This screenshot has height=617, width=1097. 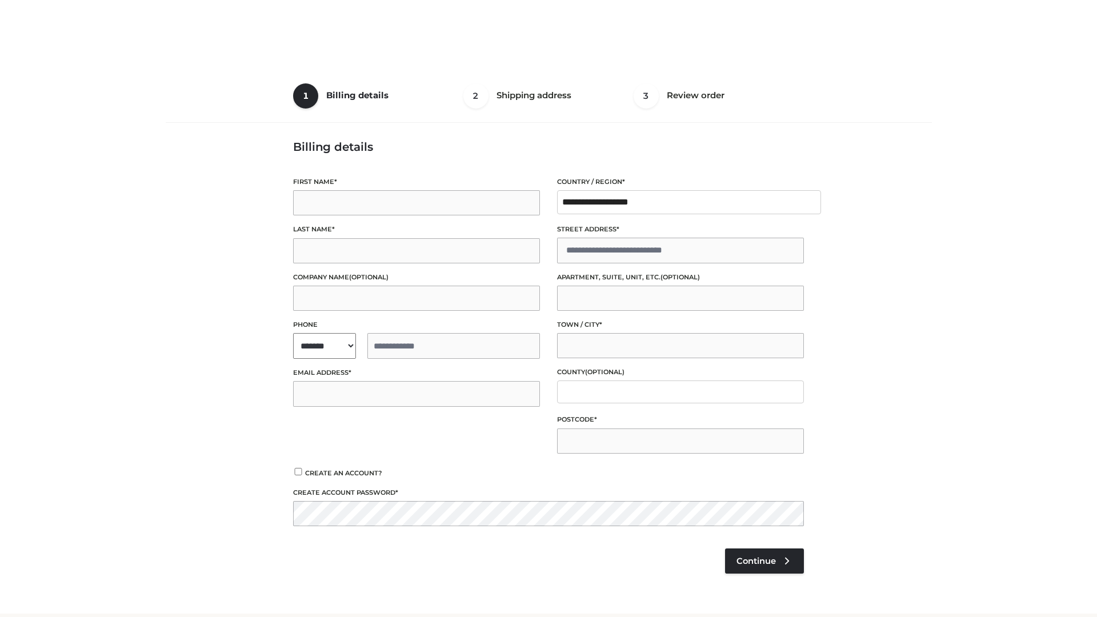 What do you see at coordinates (416, 182) in the screenshot?
I see `label: First name` at bounding box center [416, 182].